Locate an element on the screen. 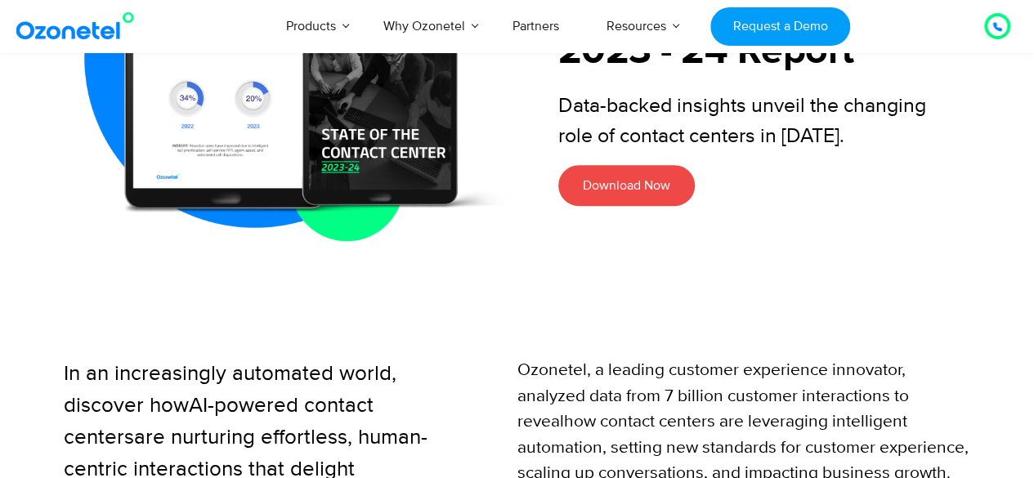 The image size is (1034, 478). a: Request a Demo is located at coordinates (780, 26).